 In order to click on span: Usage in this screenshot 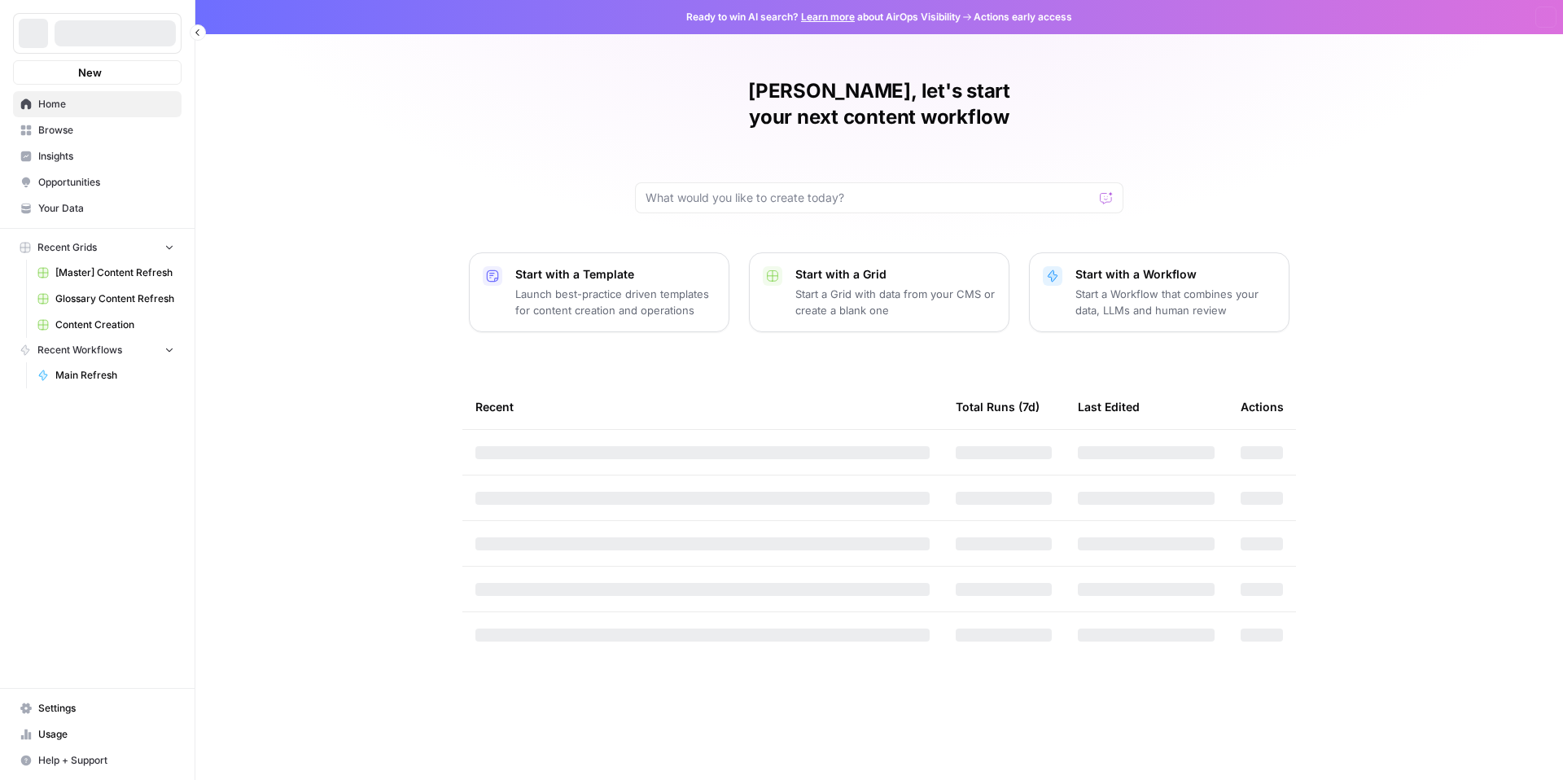, I will do `click(106, 734)`.